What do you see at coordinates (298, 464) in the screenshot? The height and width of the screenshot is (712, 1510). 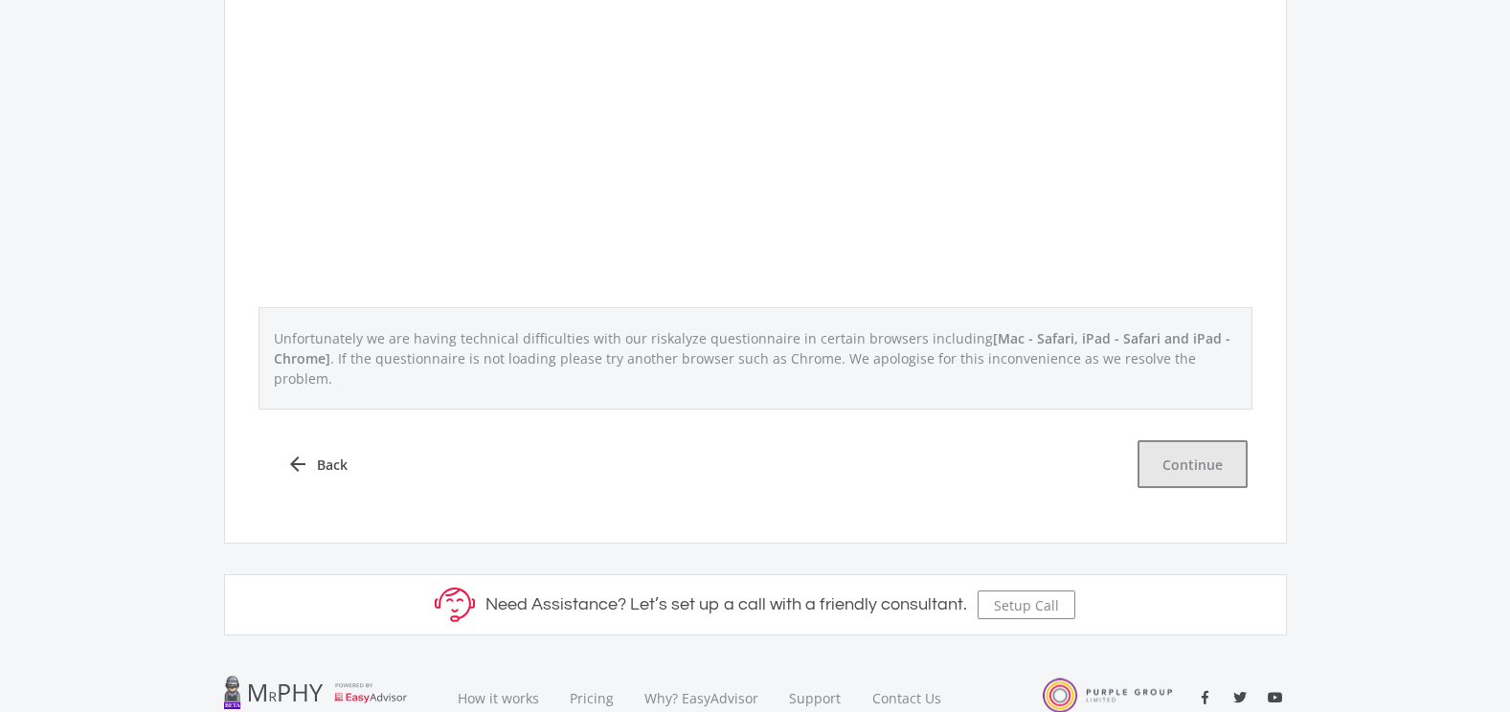 I see `i: arrow_back` at bounding box center [298, 464].